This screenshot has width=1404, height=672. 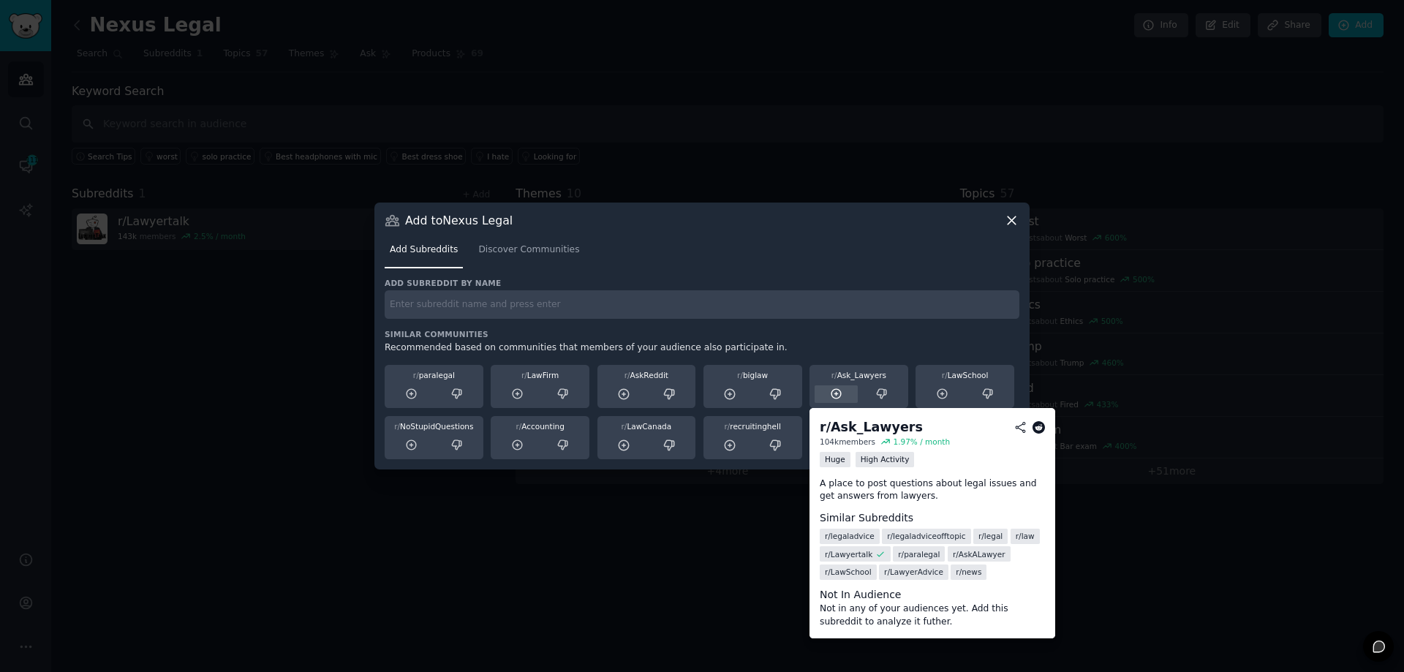 I want to click on div: LawCanada, so click(x=647, y=426).